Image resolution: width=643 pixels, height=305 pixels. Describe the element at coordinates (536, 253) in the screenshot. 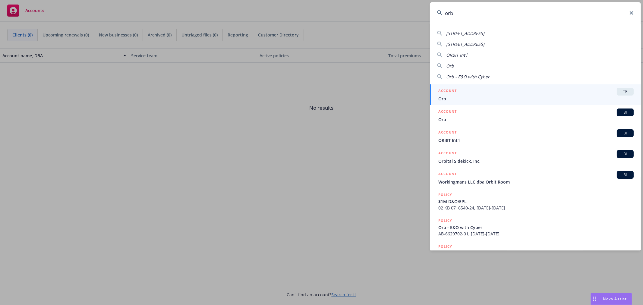

I see `span: Orbital Ventures Management, LLC - Commercial Package` at that location.